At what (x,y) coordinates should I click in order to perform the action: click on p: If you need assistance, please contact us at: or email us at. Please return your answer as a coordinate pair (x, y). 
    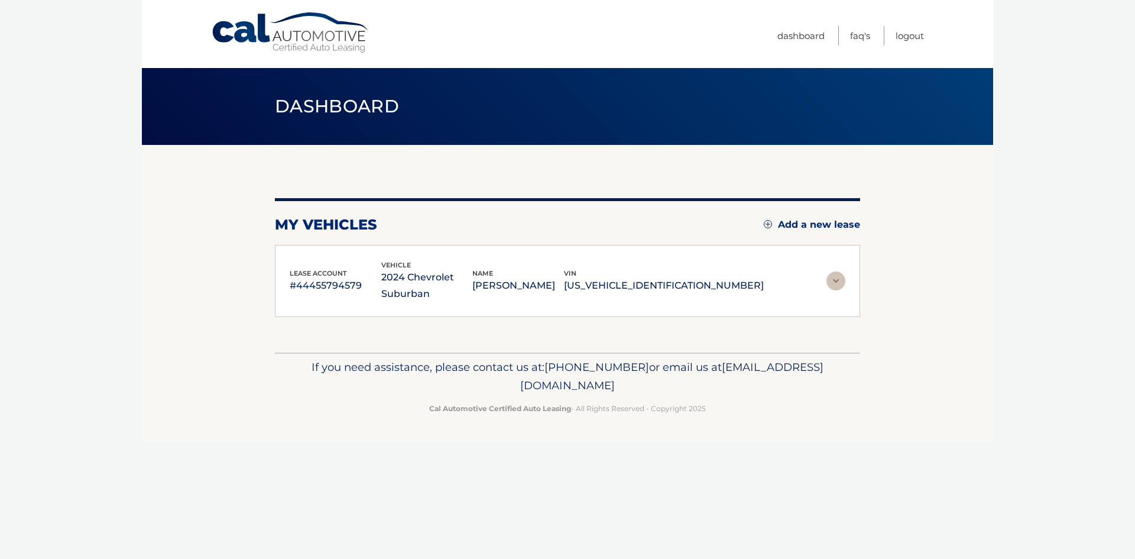
    Looking at the image, I should click on (567, 376).